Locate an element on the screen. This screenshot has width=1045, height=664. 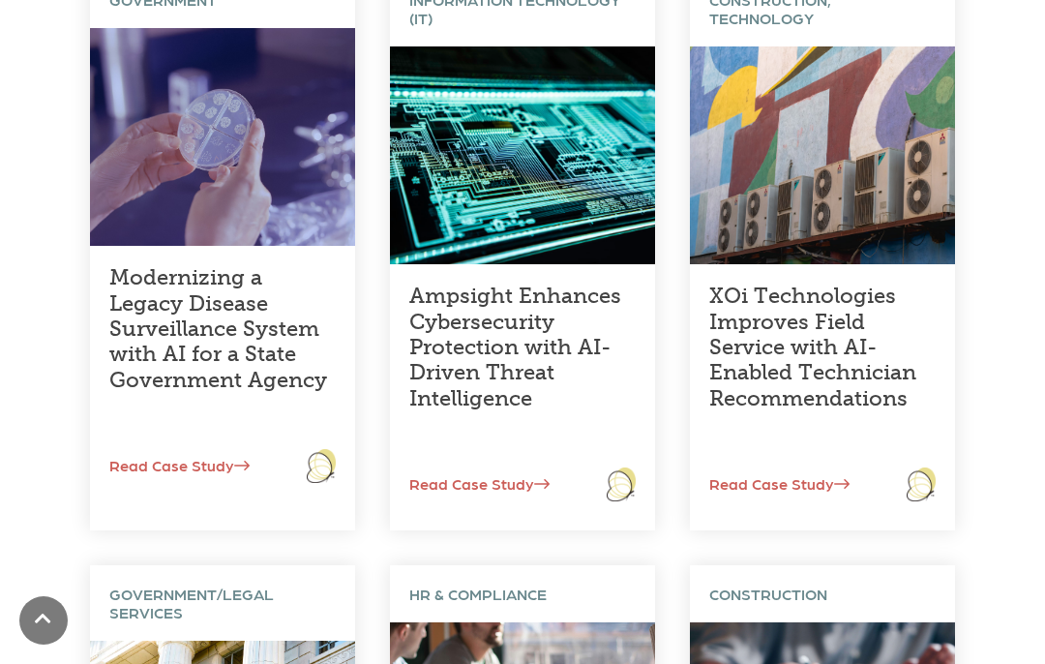
img: Laboratory technician holding a sample is located at coordinates (223, 136).